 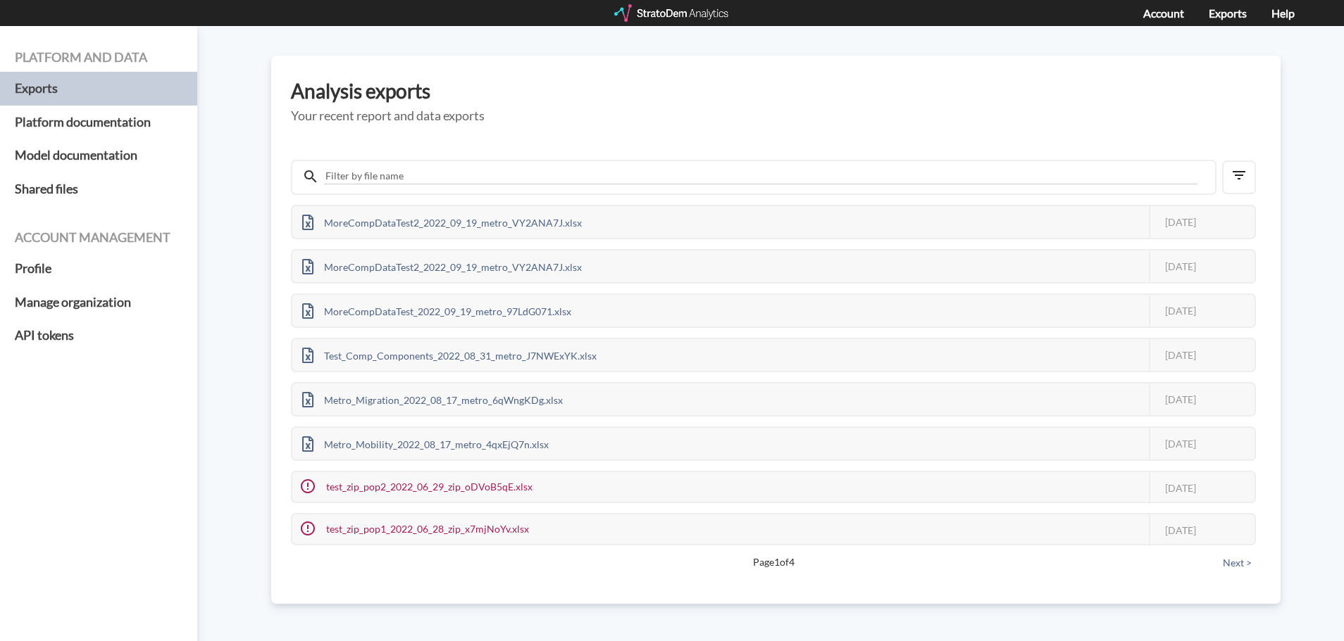 I want to click on div: test_zip_pop1_2022_06_28_zip_x7mjNoYv.xlsx, so click(x=415, y=530).